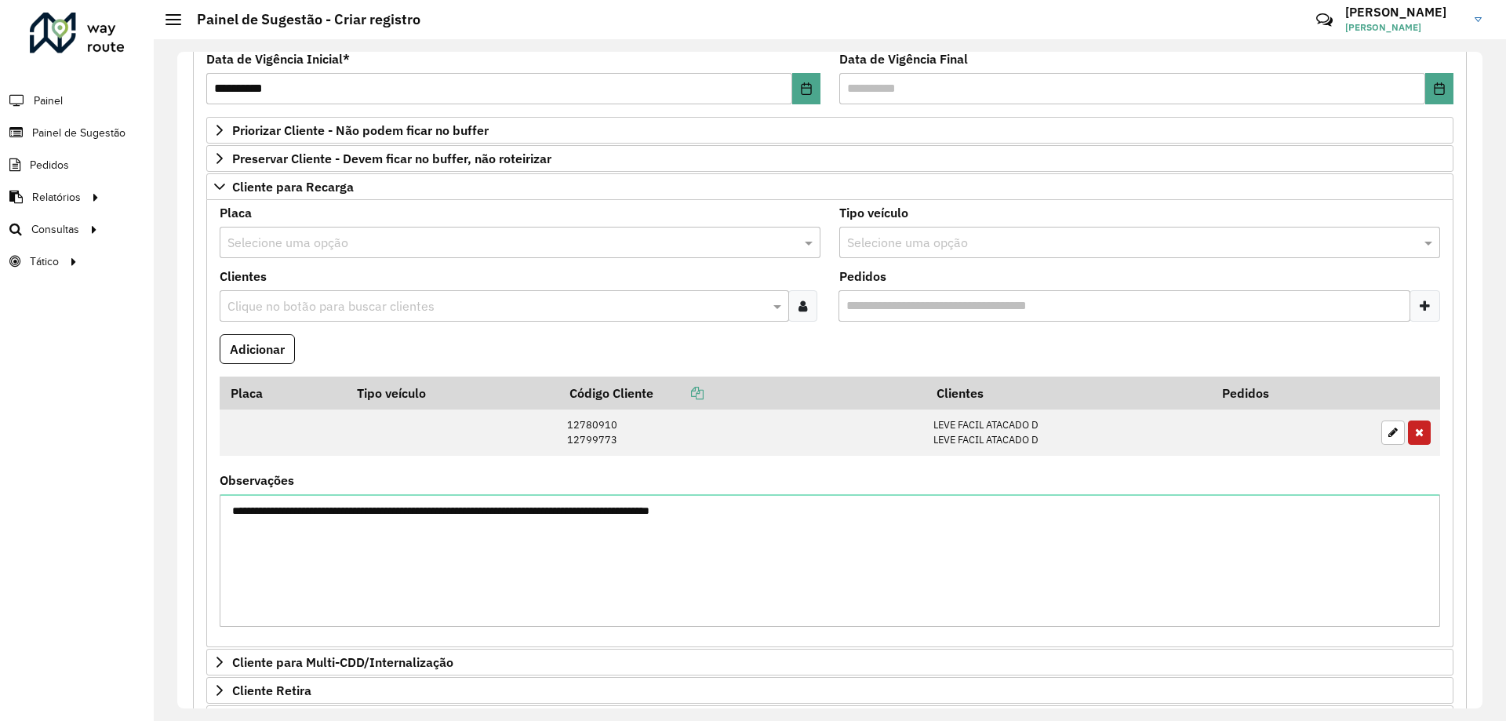 The width and height of the screenshot is (1506, 721). Describe the element at coordinates (48, 100) in the screenshot. I see `span: Painel` at that location.